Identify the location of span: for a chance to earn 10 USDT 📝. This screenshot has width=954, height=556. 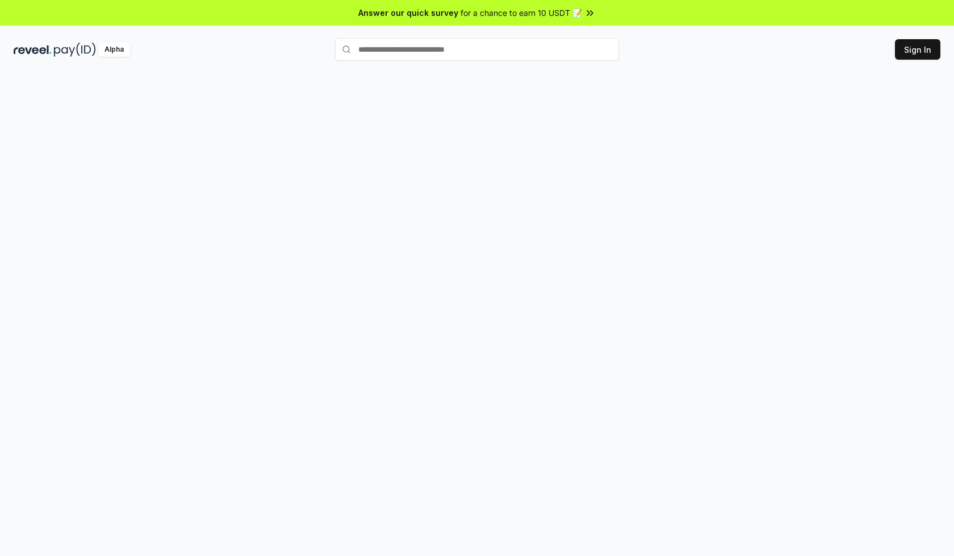
(521, 12).